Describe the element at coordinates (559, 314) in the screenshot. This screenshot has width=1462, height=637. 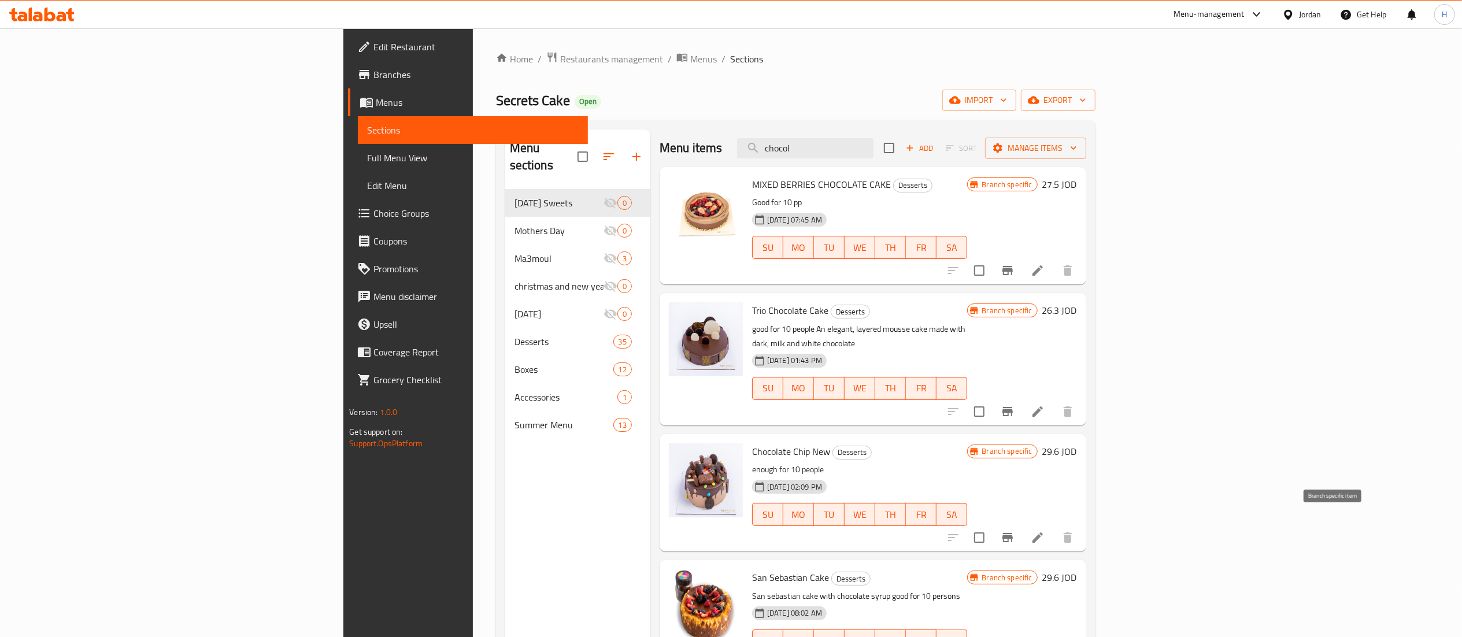
I see `div: Valentine's Day` at that location.